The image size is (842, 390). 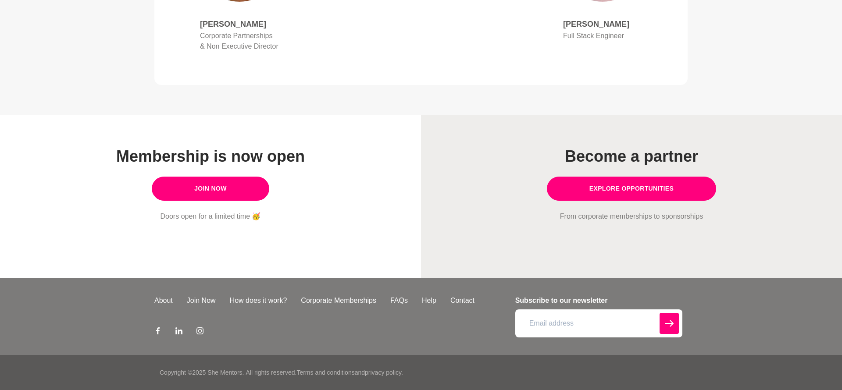 What do you see at coordinates (258, 301) in the screenshot?
I see `a: How does it work?` at bounding box center [258, 301].